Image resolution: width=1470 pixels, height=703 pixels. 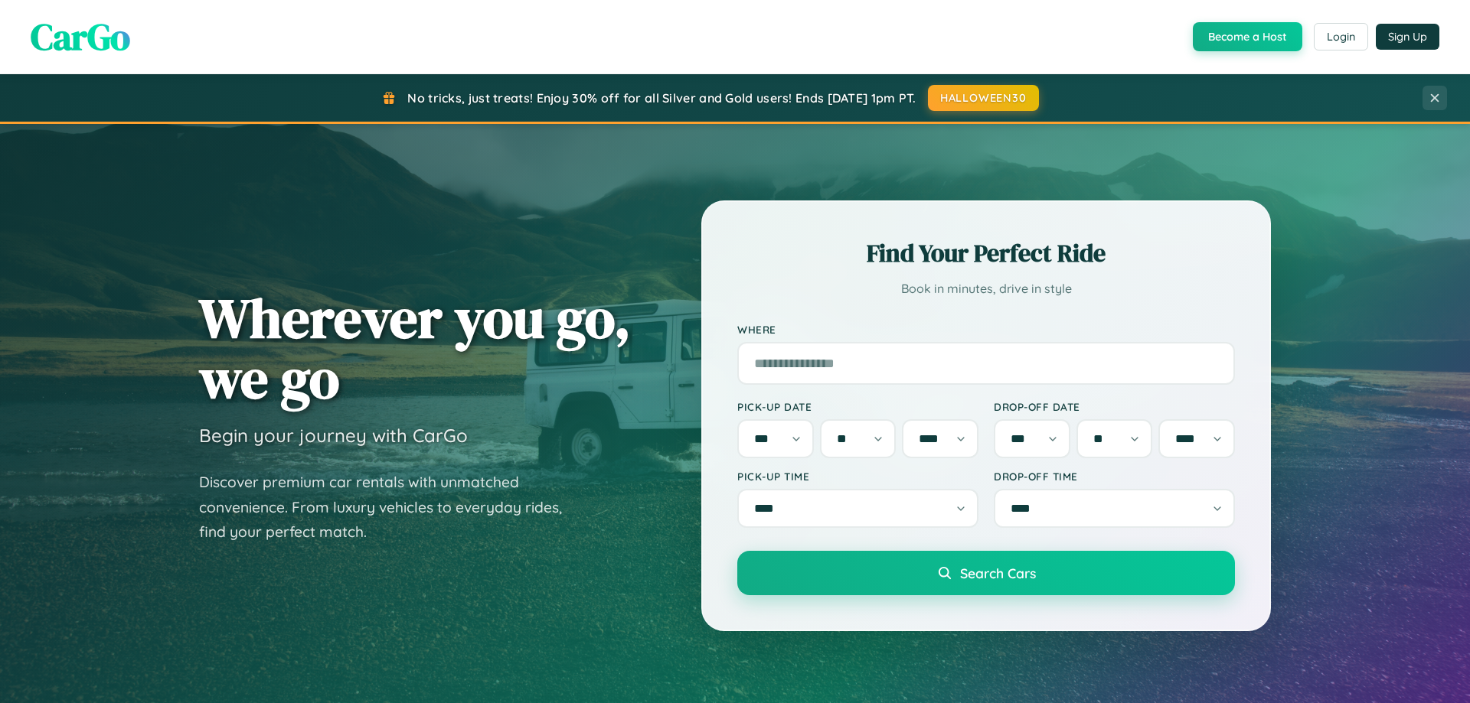 What do you see at coordinates (986, 329) in the screenshot?
I see `label: Where` at bounding box center [986, 329].